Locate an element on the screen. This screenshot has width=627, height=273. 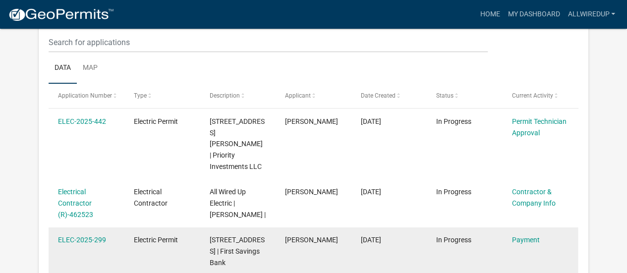
span: Application Number is located at coordinates (85, 96).